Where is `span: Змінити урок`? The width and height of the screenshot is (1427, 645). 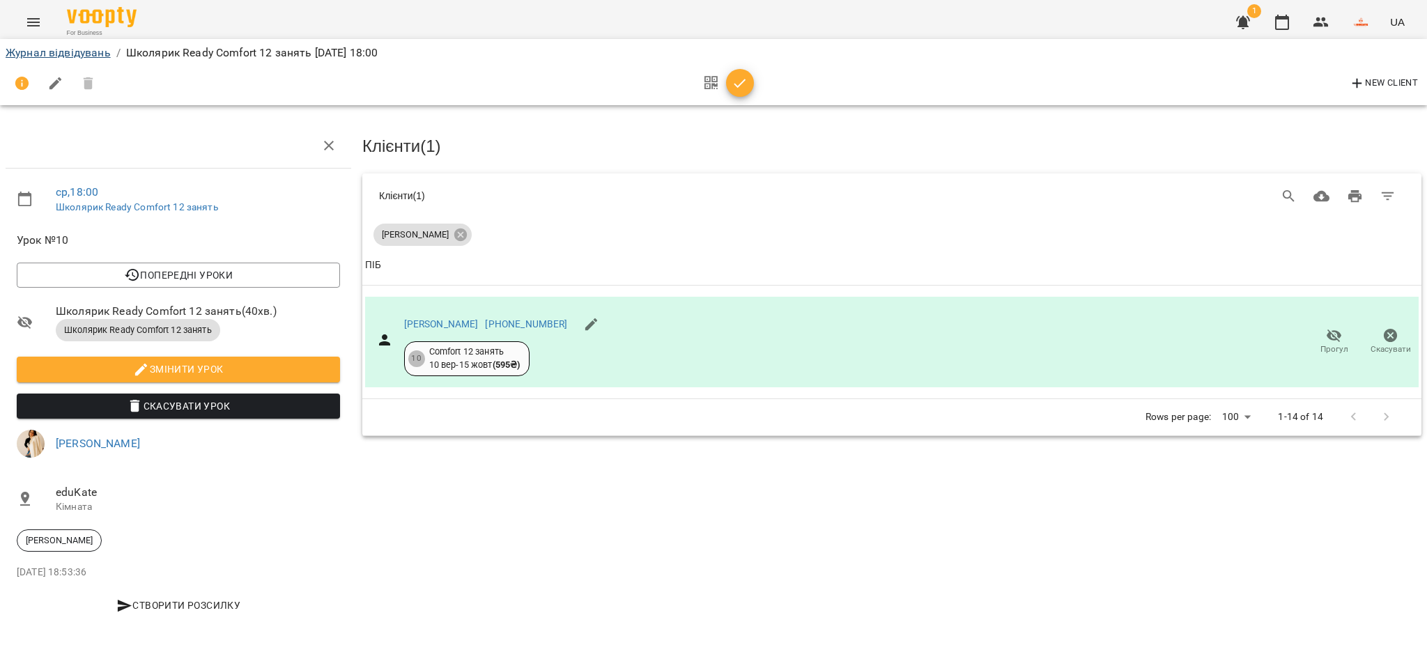
span: Змінити урок is located at coordinates (178, 369).